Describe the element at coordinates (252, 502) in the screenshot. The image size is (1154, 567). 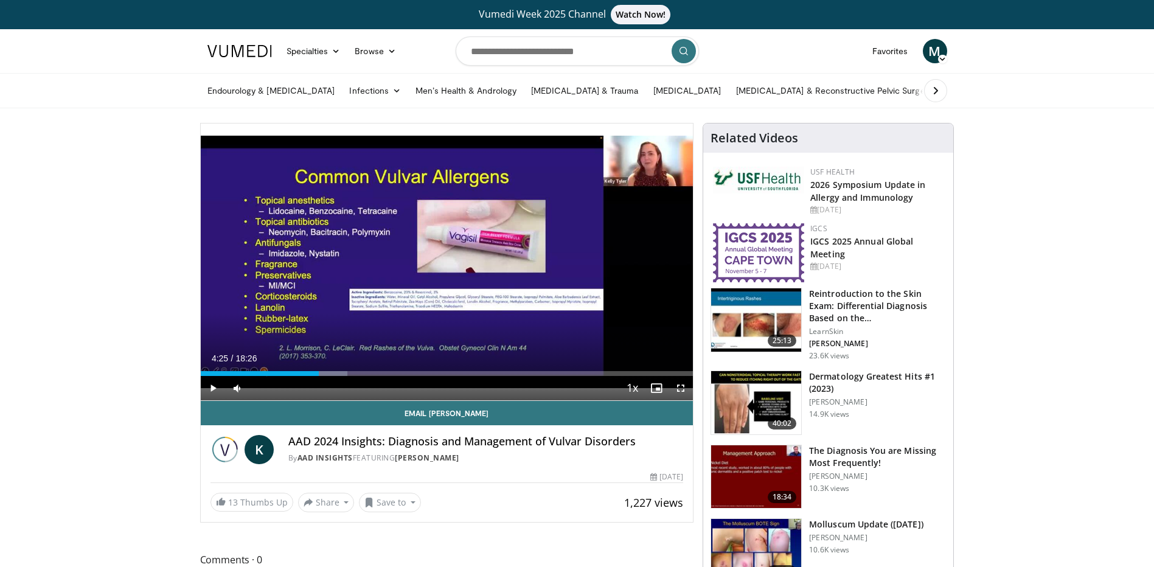
I see `a: 13 Thumbs Up` at that location.